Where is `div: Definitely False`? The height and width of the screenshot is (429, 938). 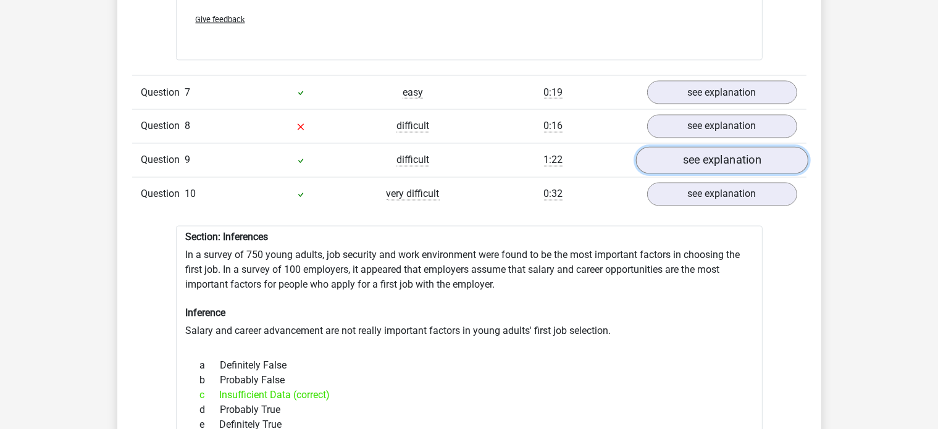
div: Definitely False is located at coordinates (469, 366).